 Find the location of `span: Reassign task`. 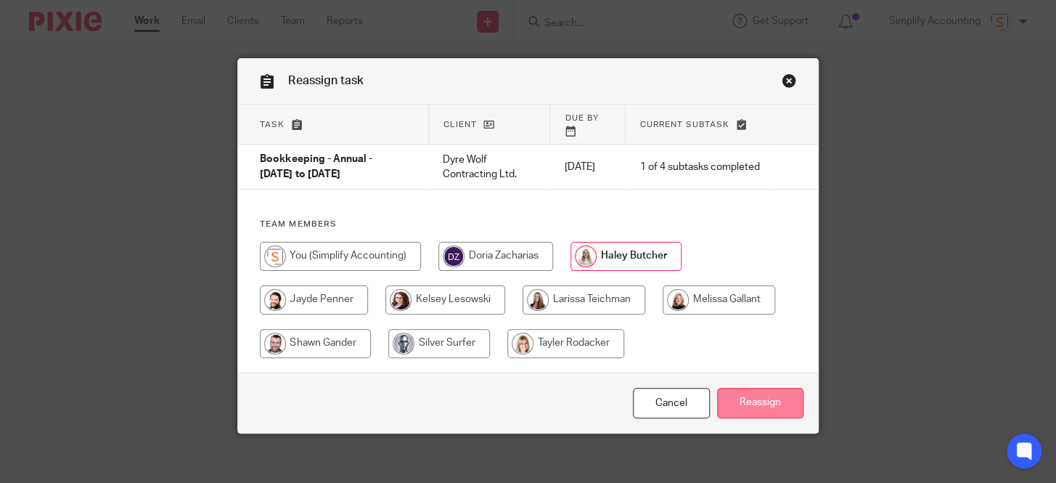

span: Reassign task is located at coordinates (325, 81).